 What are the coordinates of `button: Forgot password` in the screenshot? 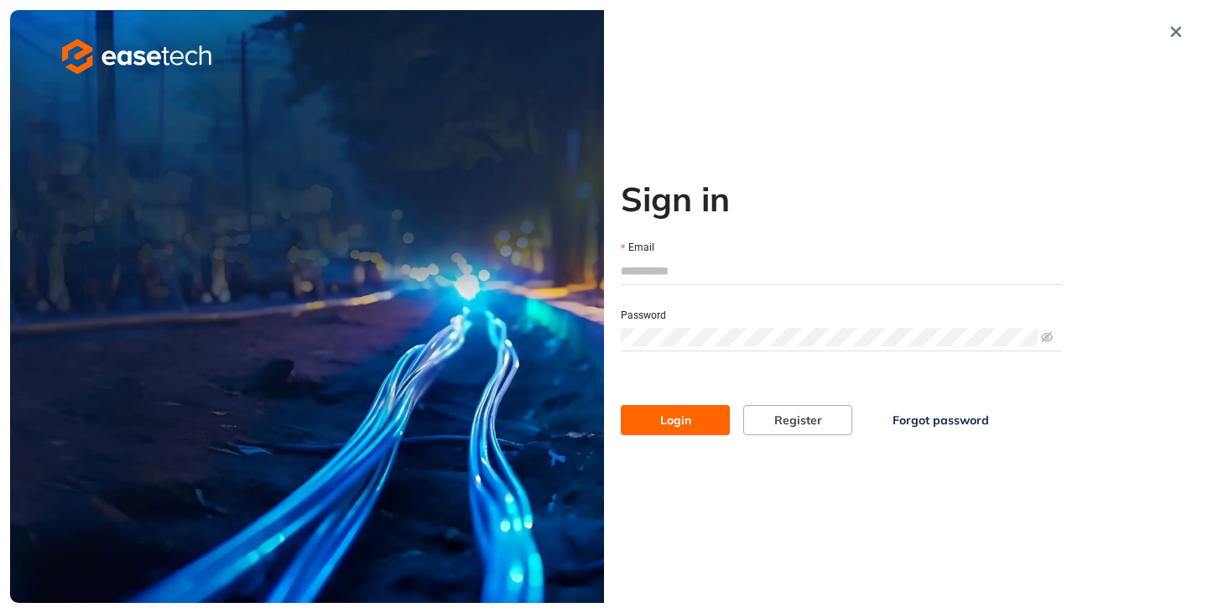 It's located at (940, 420).